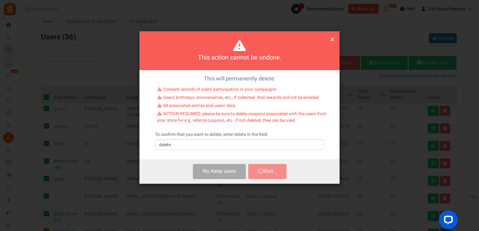  I want to click on li: ACTION REQUIRED: please be sure to delete coupons associated with the users from your store for e..., so click(242, 118).